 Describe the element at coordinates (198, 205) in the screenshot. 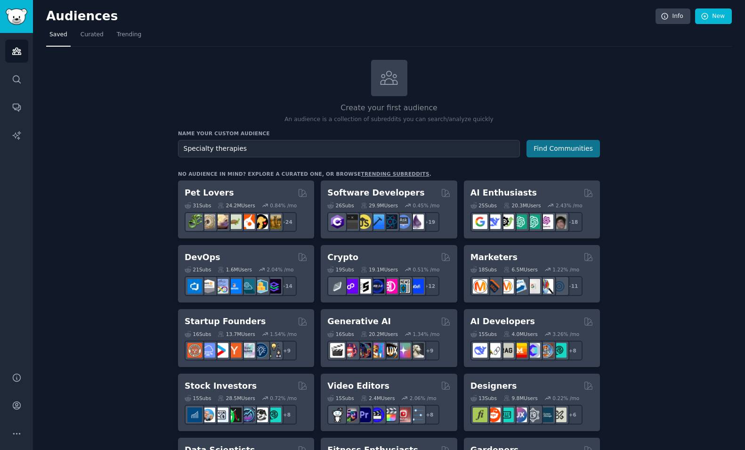

I see `div: 31 Sub s` at that location.